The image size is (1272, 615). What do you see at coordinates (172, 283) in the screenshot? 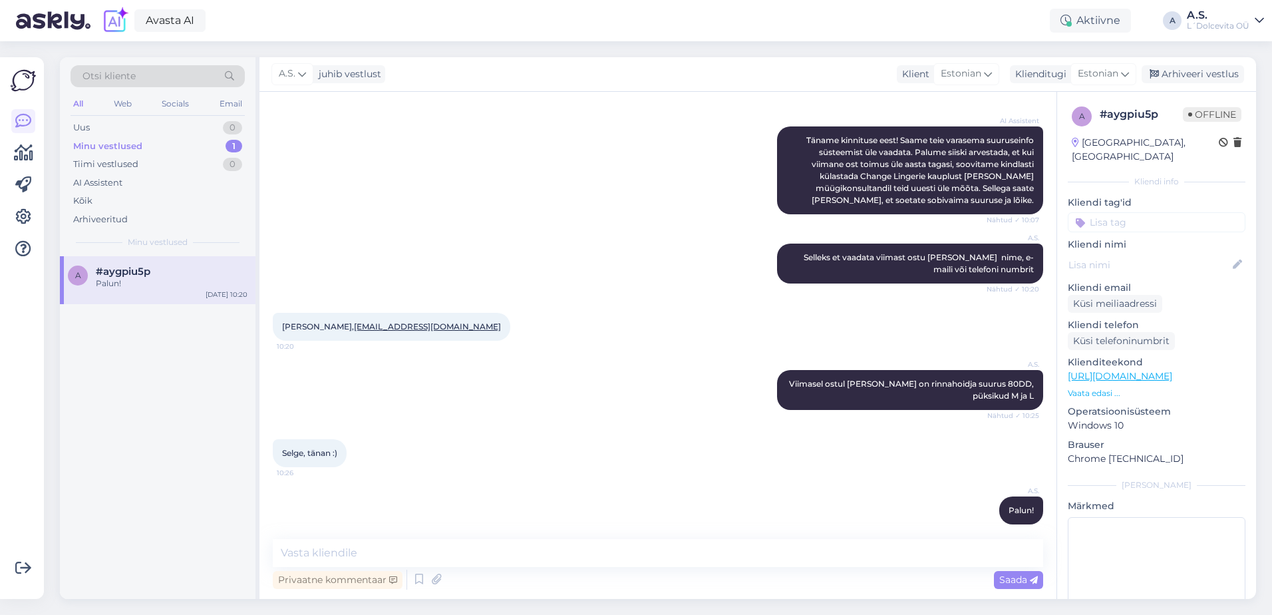
I see `div: Palun!` at bounding box center [172, 283].